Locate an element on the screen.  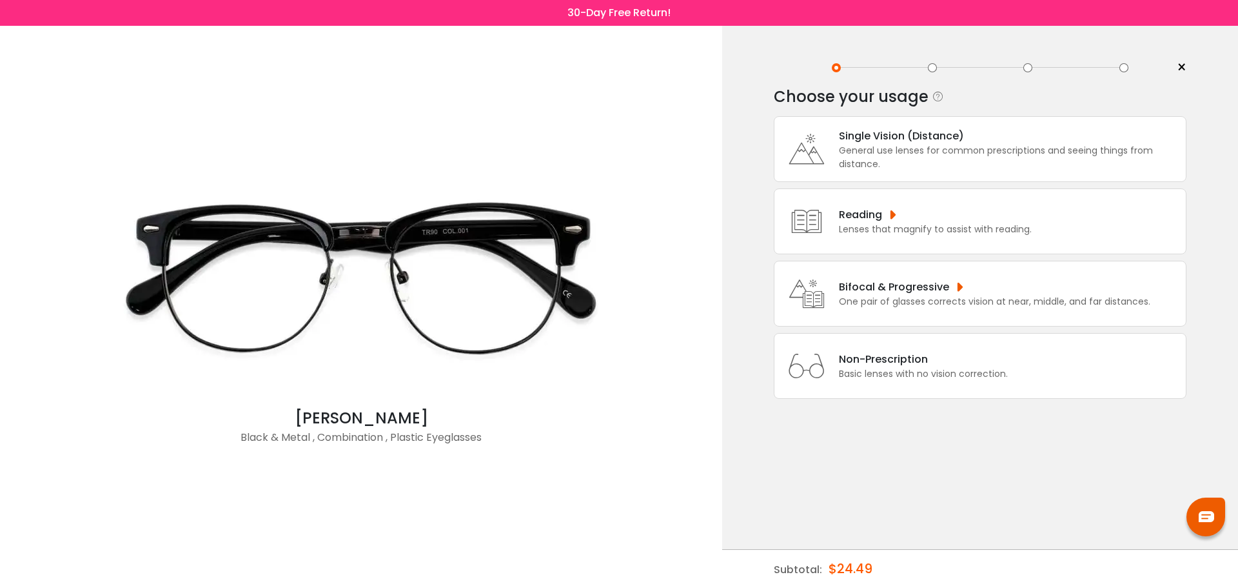
div: Lenses that magnify to assist with reading. is located at coordinates (935, 229).